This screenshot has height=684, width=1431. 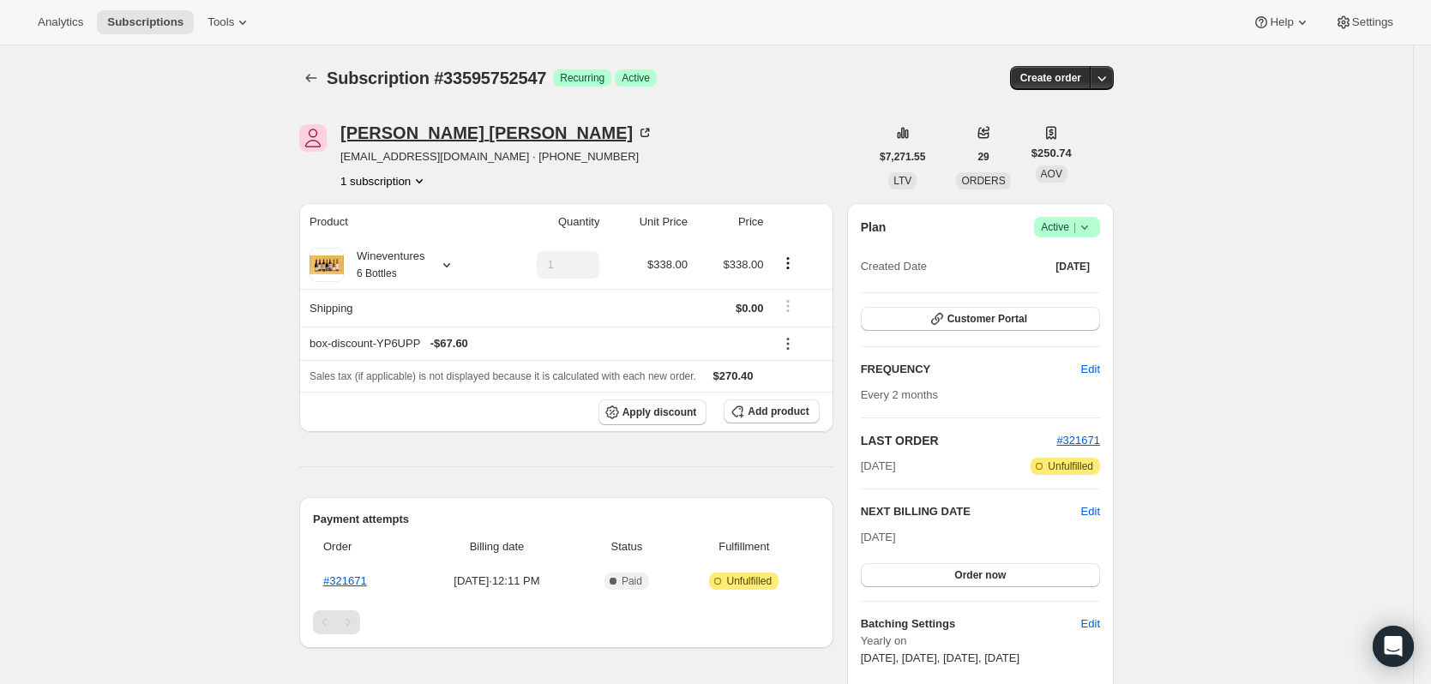 I want to click on th: Product, so click(x=397, y=222).